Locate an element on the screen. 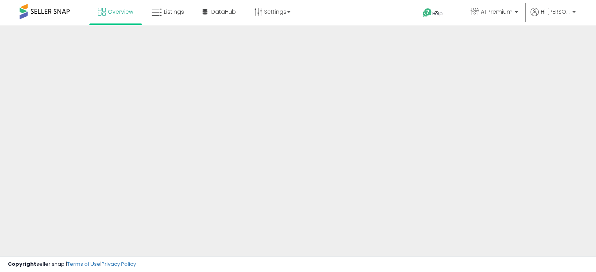  span: DataHub is located at coordinates (223, 12).